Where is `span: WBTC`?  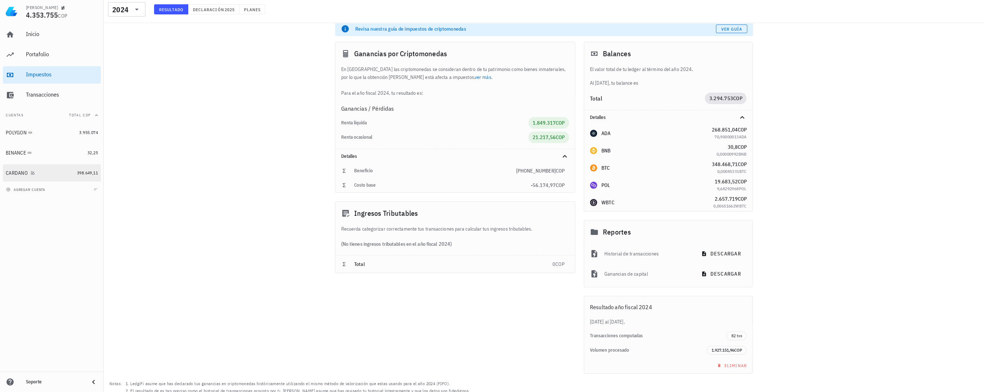 span: WBTC is located at coordinates (741, 206).